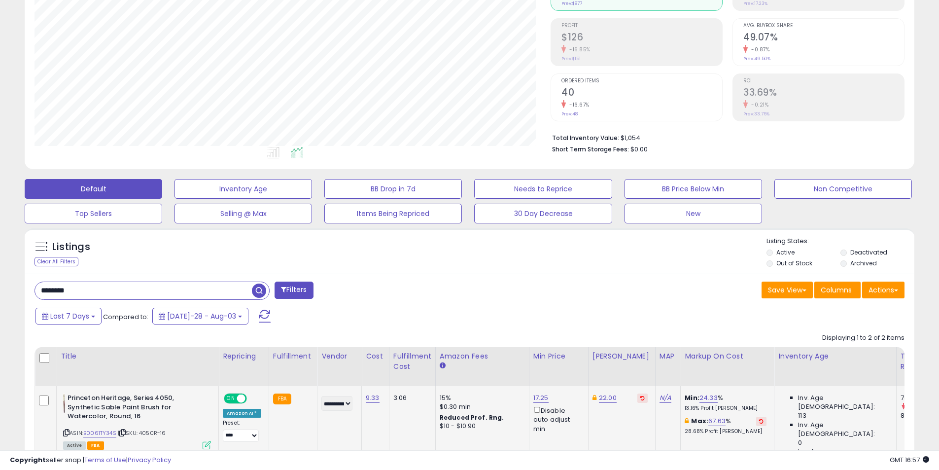 The image size is (939, 470). What do you see at coordinates (755, 3) in the screenshot?
I see `small: Prev: 17.23%` at bounding box center [755, 3].